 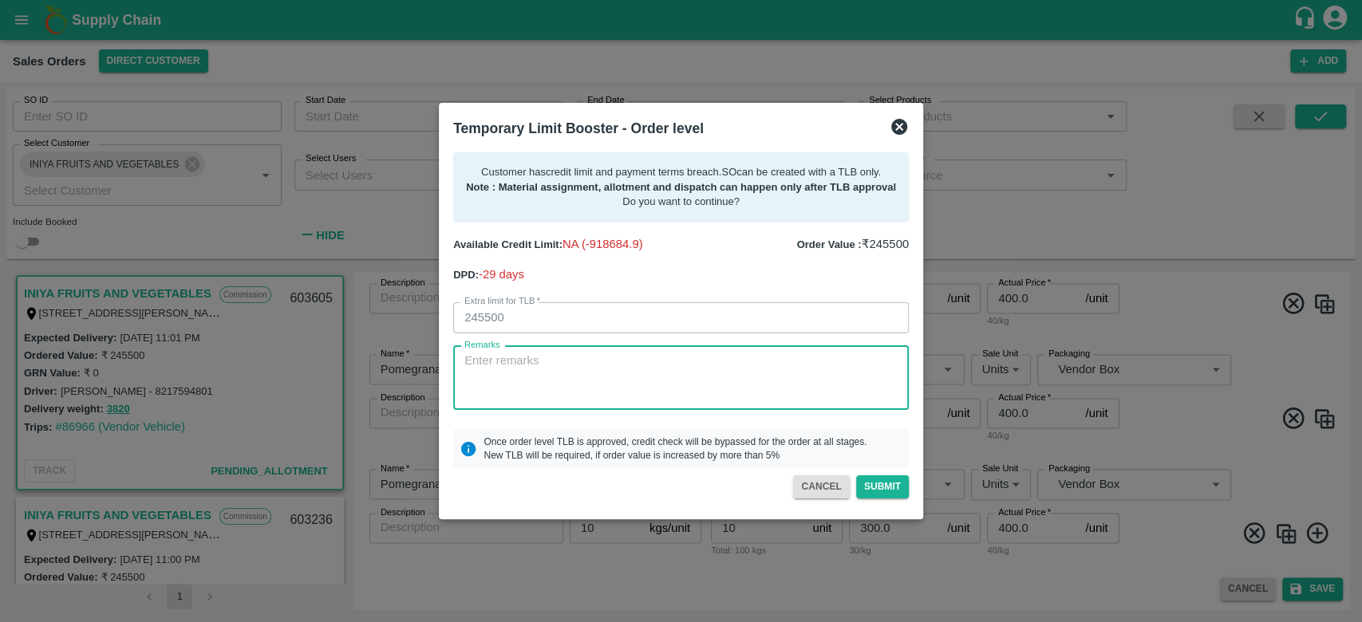 I want to click on p: Do you want to continue?, so click(x=680, y=202).